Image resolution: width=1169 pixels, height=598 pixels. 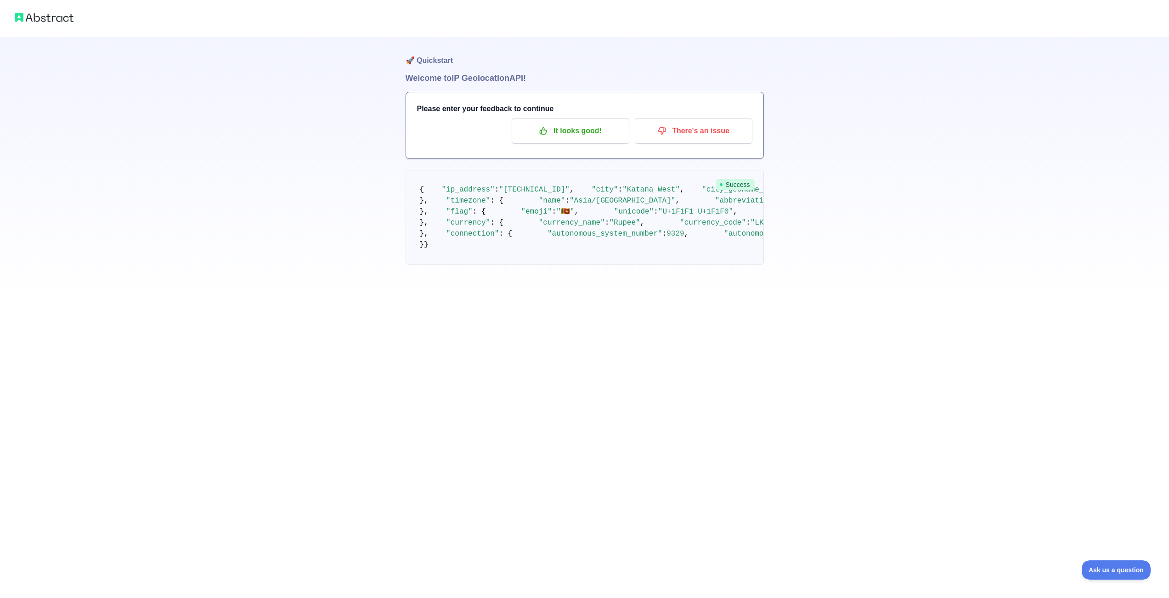 I want to click on img: Abstract logo, so click(x=44, y=17).